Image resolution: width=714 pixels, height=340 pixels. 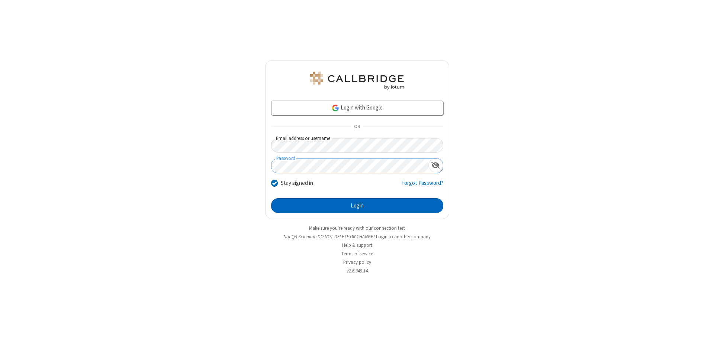 What do you see at coordinates (335, 108) in the screenshot?
I see `img: google-icon.png` at bounding box center [335, 108].